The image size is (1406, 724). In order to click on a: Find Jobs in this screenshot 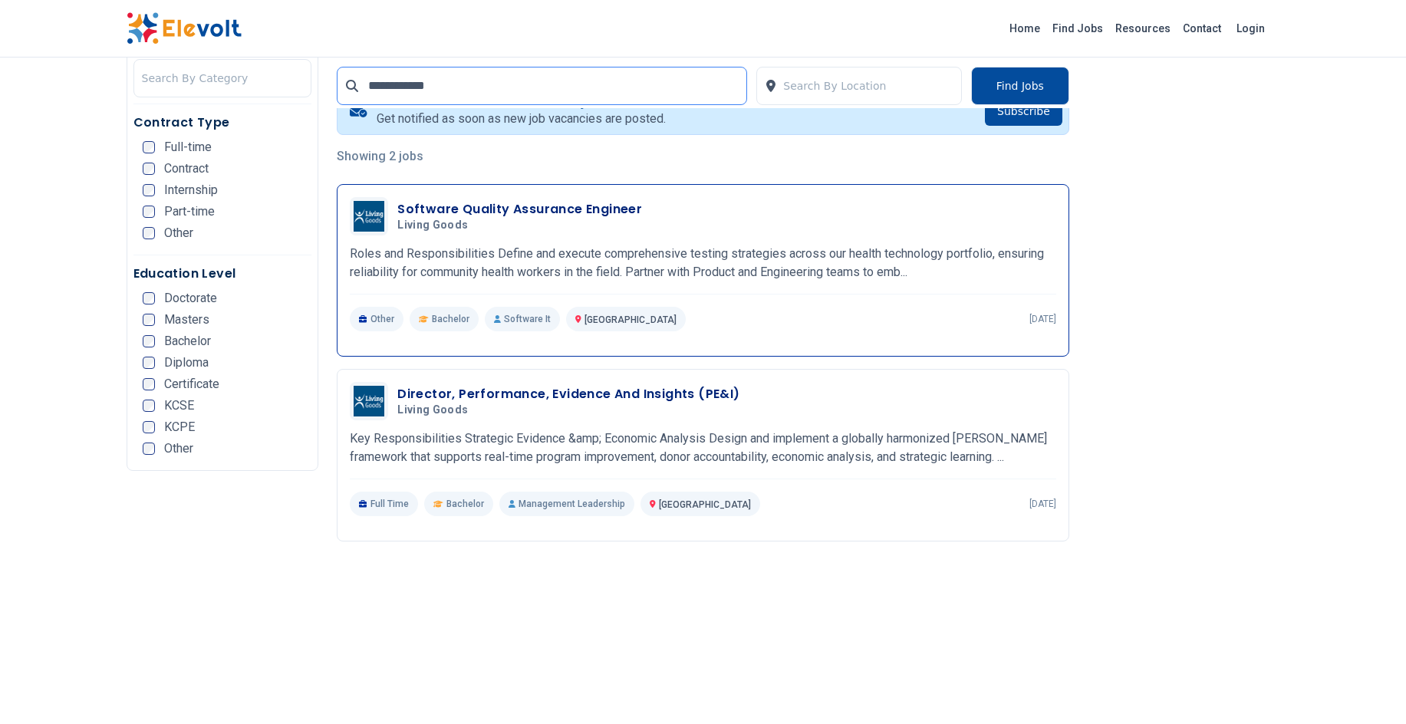, I will do `click(1078, 28)`.